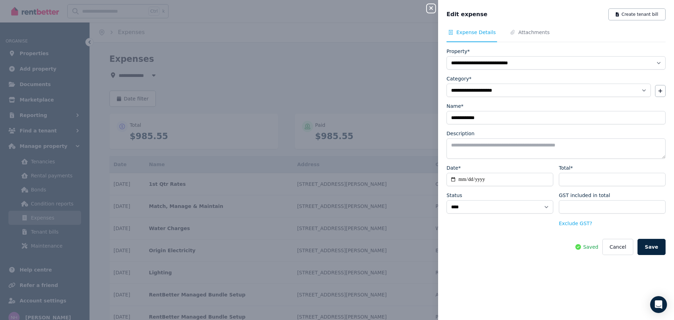 The image size is (674, 320). Describe the element at coordinates (617, 247) in the screenshot. I see `button: Cancel` at that location.